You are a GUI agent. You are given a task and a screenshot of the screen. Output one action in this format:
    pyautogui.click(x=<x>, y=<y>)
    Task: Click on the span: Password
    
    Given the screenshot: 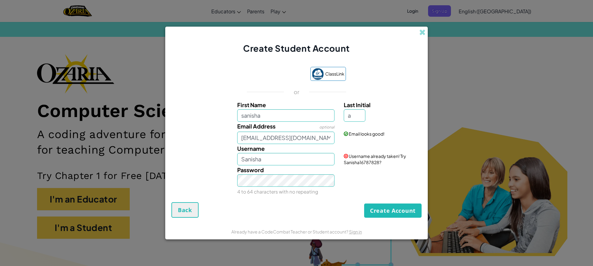 What is the action you would take?
    pyautogui.click(x=251, y=169)
    